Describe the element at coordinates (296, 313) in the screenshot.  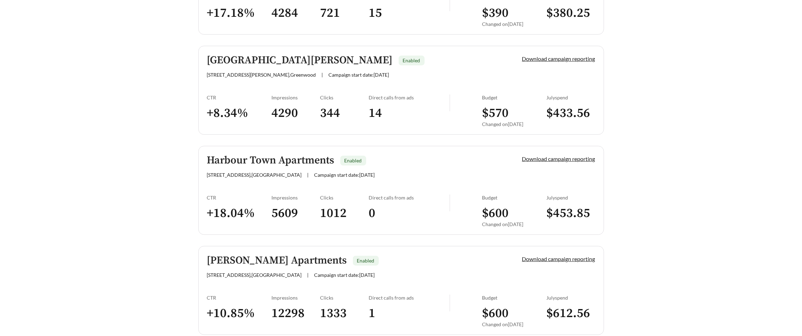
I see `h3: 12298` at that location.